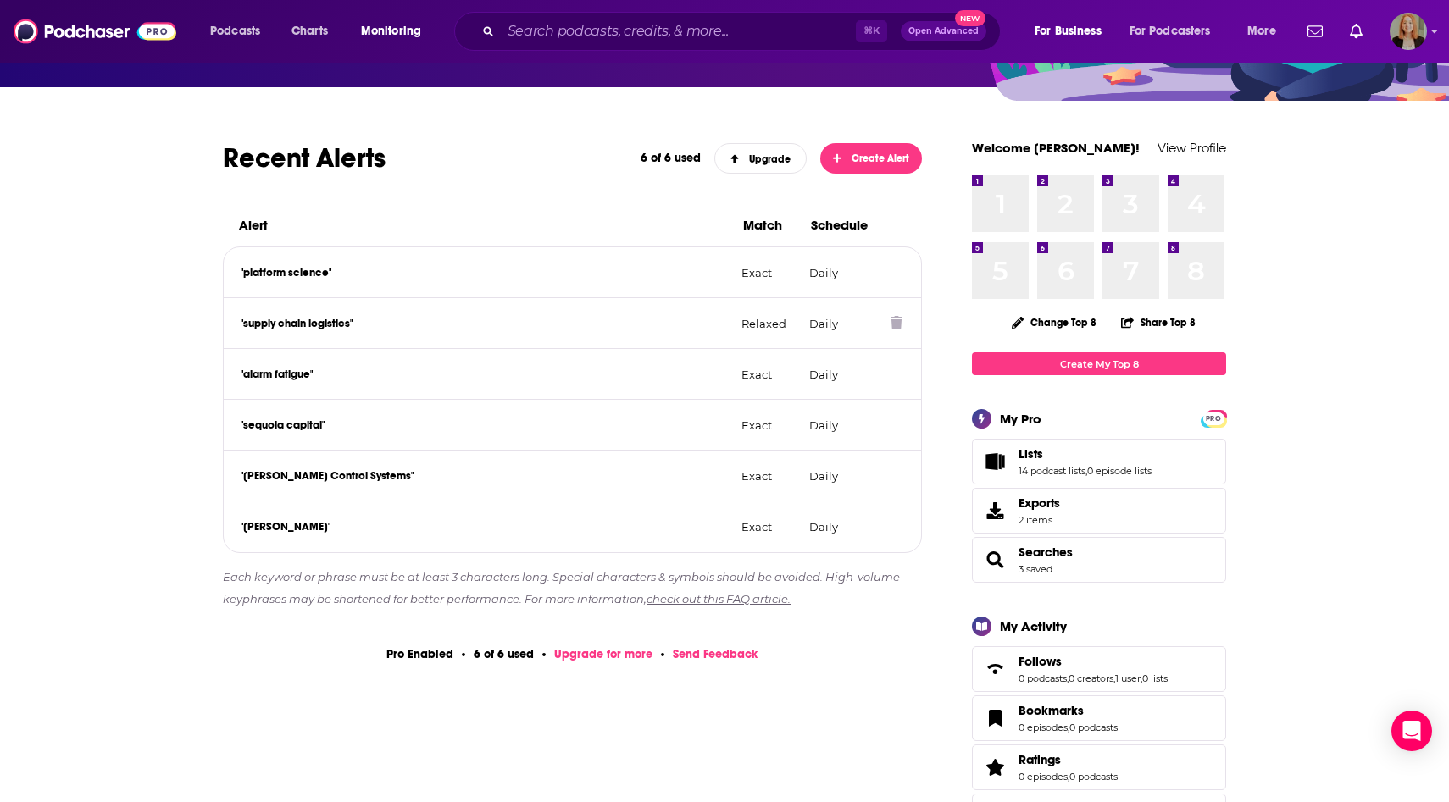  What do you see at coordinates (1051, 471) in the screenshot?
I see `a: 14 podcast lists` at bounding box center [1051, 471].